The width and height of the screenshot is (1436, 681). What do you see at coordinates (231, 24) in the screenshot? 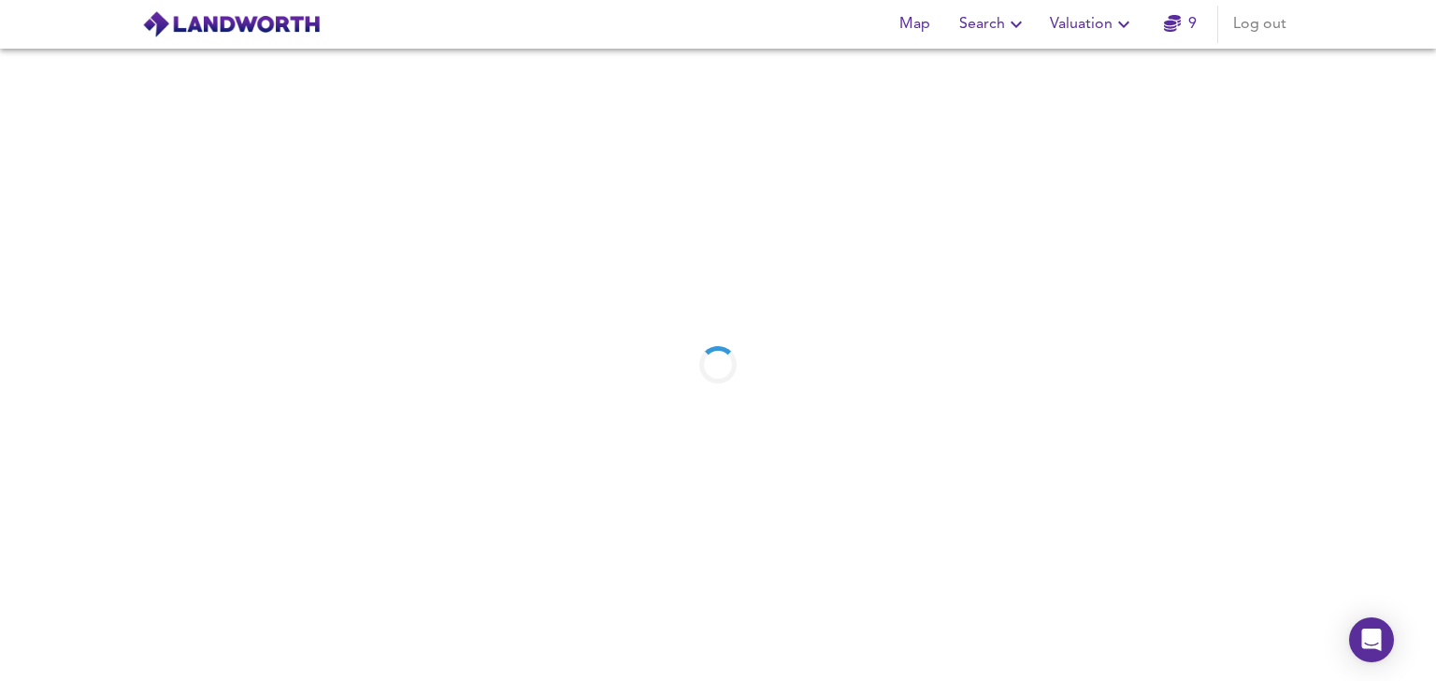
I see `img: logo` at bounding box center [231, 24].